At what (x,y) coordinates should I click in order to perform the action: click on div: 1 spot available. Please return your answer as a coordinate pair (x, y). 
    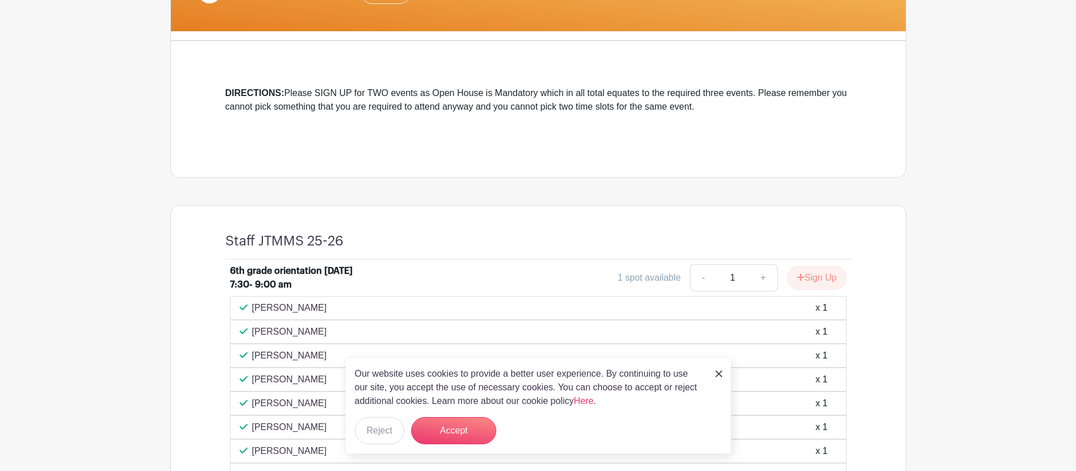
    Looking at the image, I should click on (649, 278).